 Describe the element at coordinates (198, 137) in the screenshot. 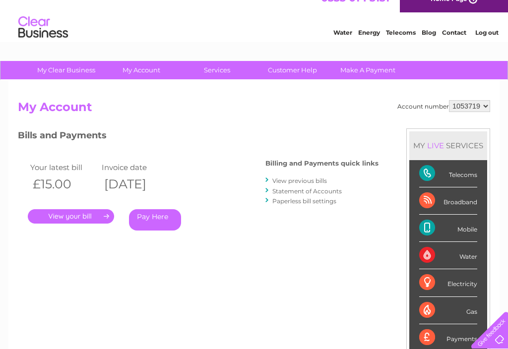

I see `h3: Bills and Payments` at that location.